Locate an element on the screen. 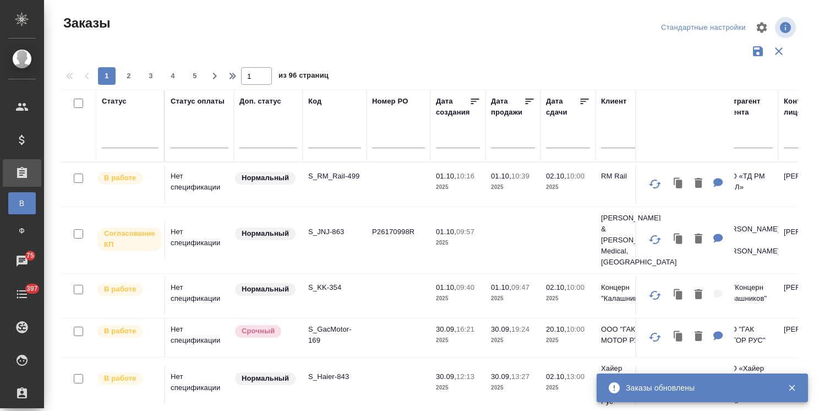 The width and height of the screenshot is (819, 411). button: 3 is located at coordinates (151, 76).